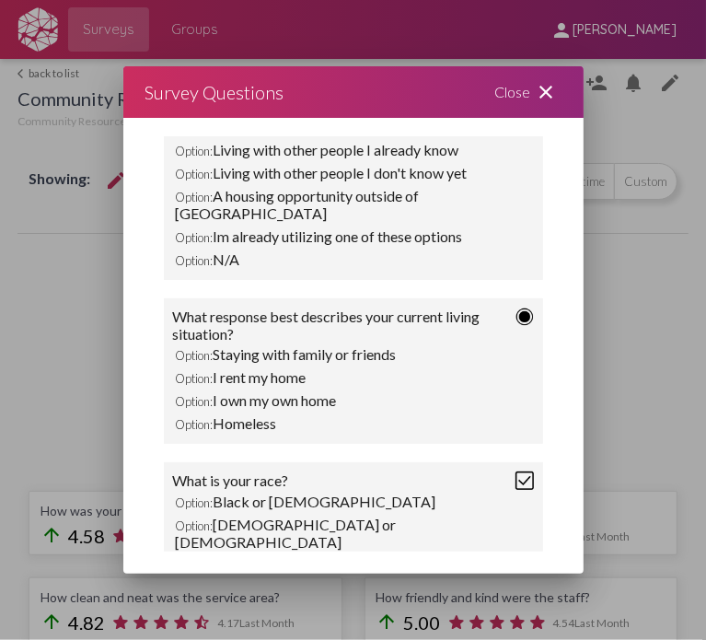 The image size is (706, 640). What do you see at coordinates (354, 354) in the screenshot?
I see `div: Staying with family or friends` at bounding box center [354, 354].